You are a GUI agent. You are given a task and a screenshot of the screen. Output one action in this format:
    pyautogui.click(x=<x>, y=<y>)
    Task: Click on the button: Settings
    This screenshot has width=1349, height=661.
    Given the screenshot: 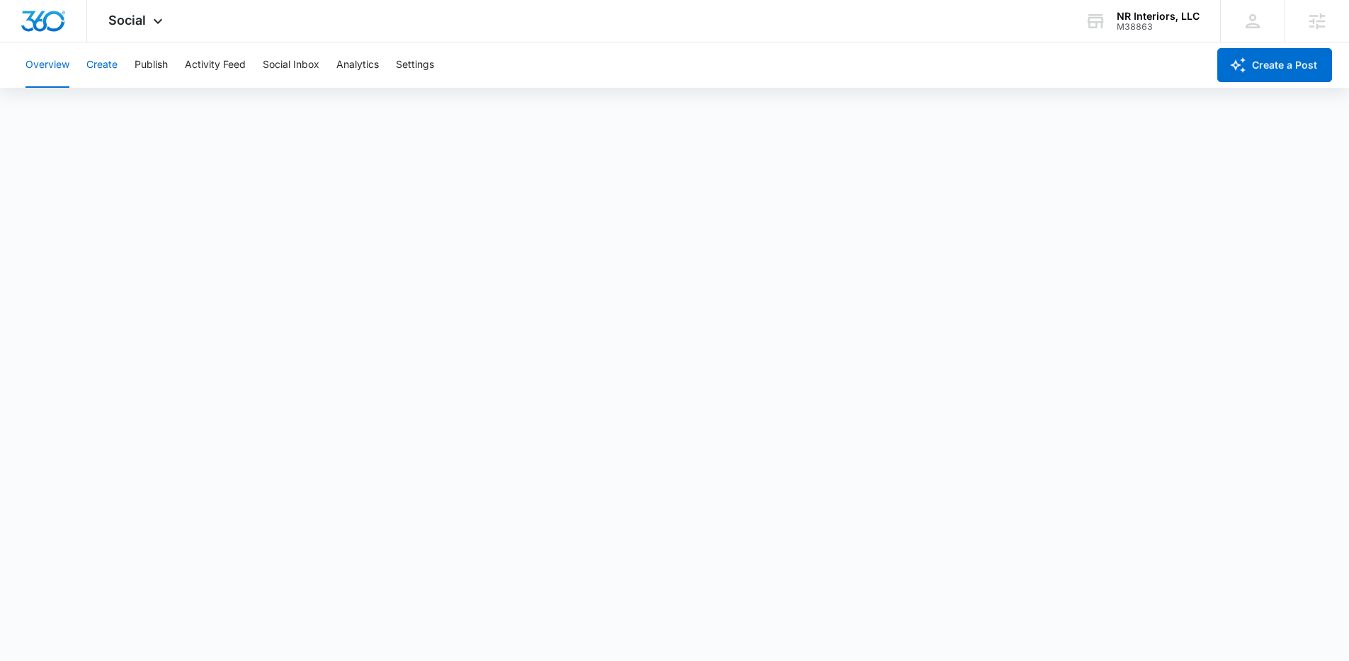 What is the action you would take?
    pyautogui.click(x=415, y=65)
    